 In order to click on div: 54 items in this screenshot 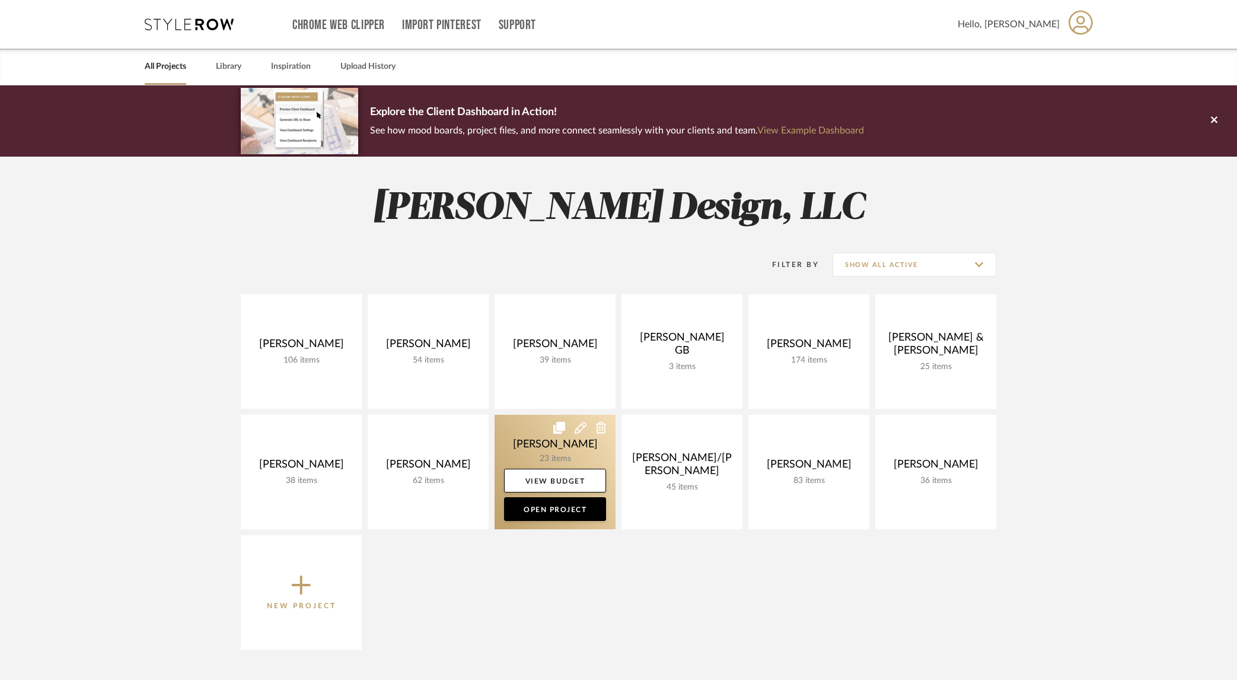, I will do `click(428, 360)`.